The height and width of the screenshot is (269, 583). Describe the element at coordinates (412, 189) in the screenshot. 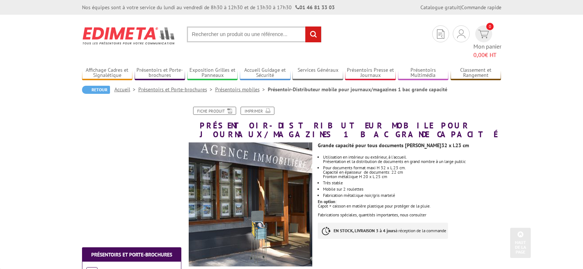

I see `li: Mobile sur 2 roulettes` at that location.